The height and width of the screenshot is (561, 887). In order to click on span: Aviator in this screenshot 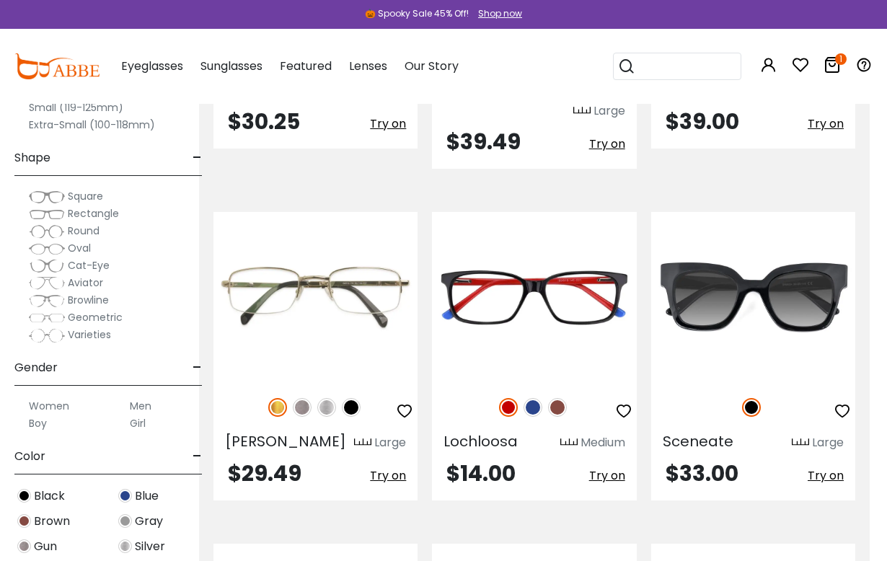, I will do `click(85, 283)`.